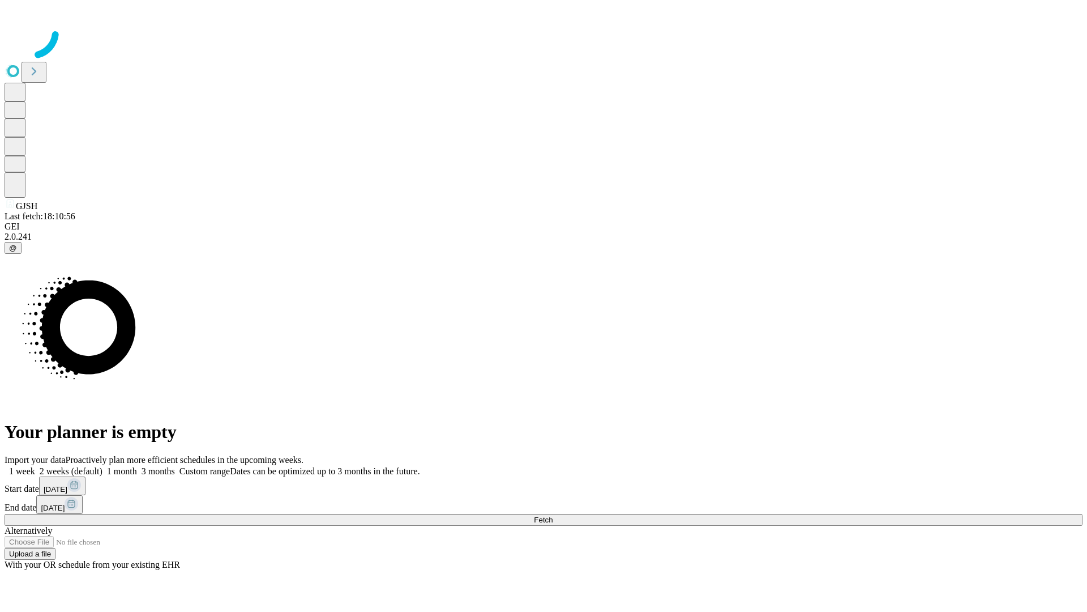 This screenshot has height=612, width=1087. Describe the element at coordinates (92, 564) in the screenshot. I see `span: With your OR schedule from your existing EHR` at that location.